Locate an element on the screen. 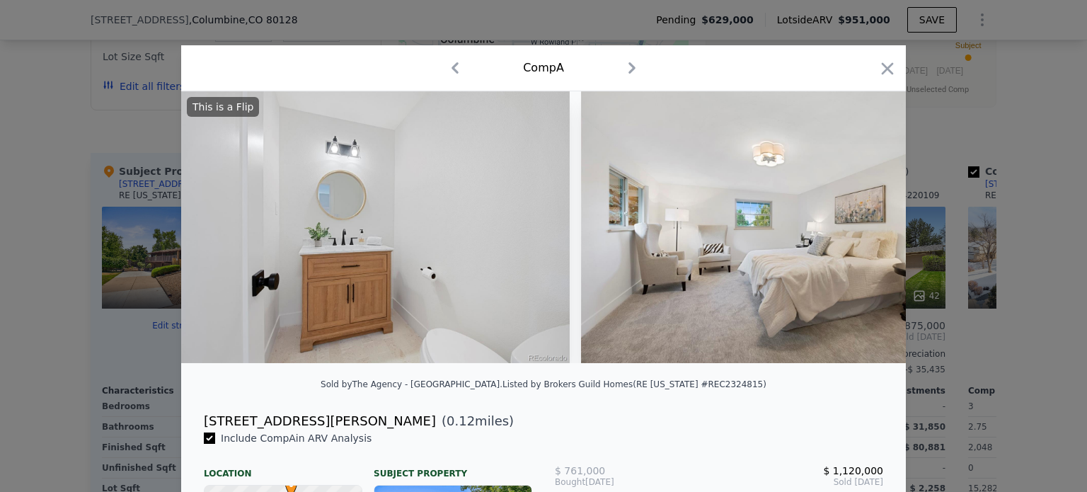 The height and width of the screenshot is (492, 1087). span: ( miles) is located at coordinates (475, 421).